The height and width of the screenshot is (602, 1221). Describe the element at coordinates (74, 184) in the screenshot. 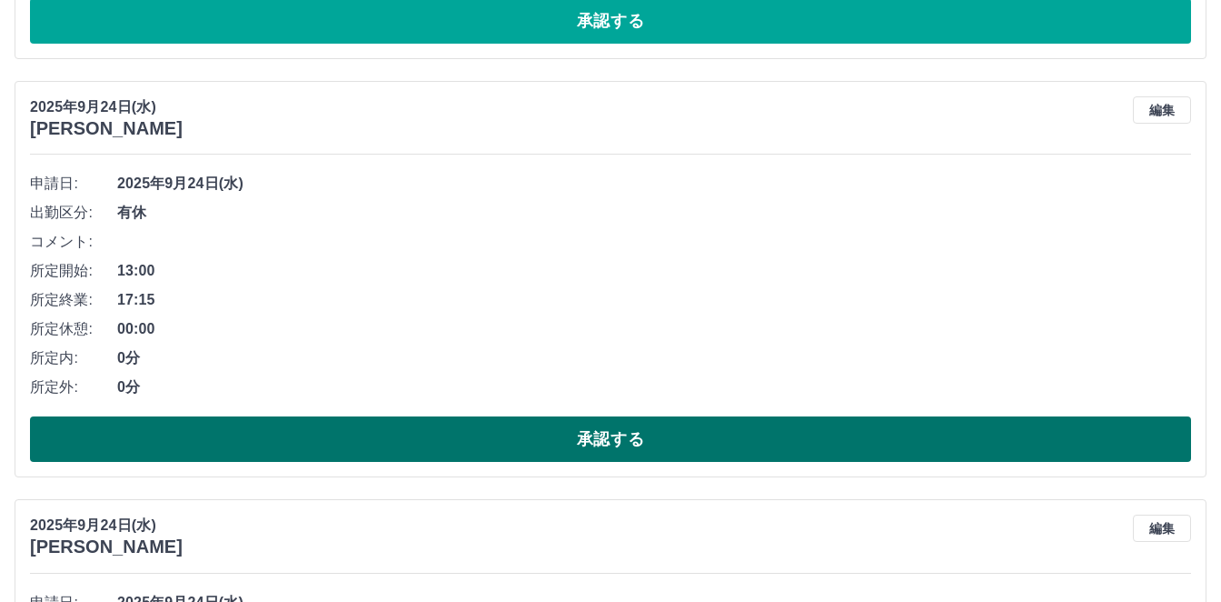

I see `span: 申請日:` at that location.